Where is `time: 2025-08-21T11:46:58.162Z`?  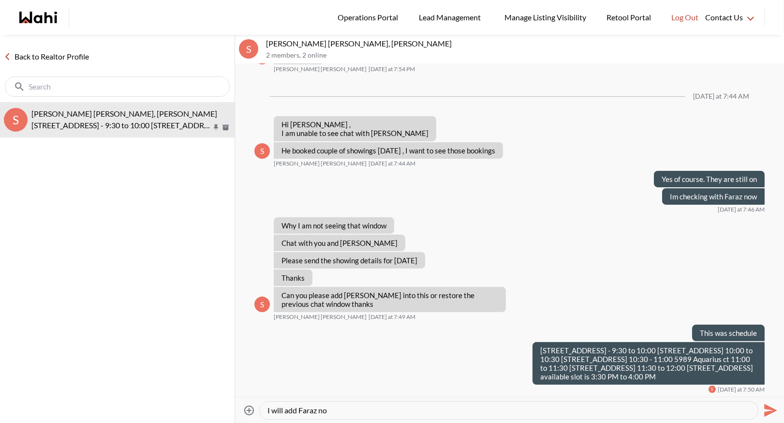 time: 2025-08-21T11:46:58.162Z is located at coordinates (741, 209).